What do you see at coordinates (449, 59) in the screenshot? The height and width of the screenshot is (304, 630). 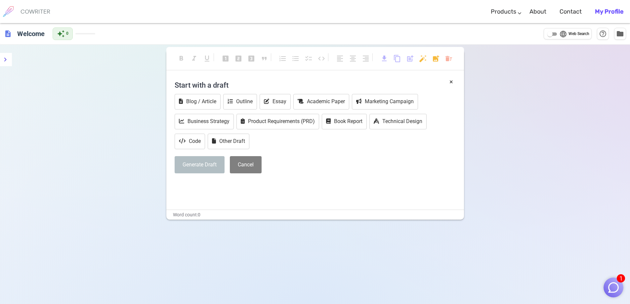 I see `span: delete_sweep` at bounding box center [449, 59].